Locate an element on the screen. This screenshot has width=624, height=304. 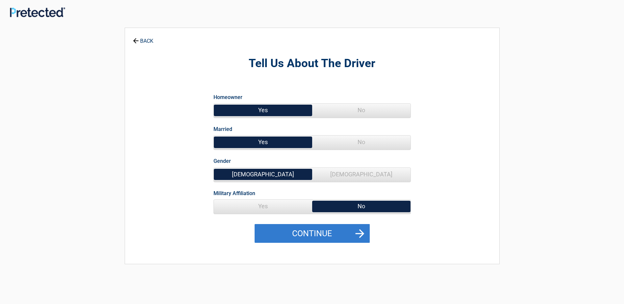
h2: Tell Us About The Driver is located at coordinates (312, 63).